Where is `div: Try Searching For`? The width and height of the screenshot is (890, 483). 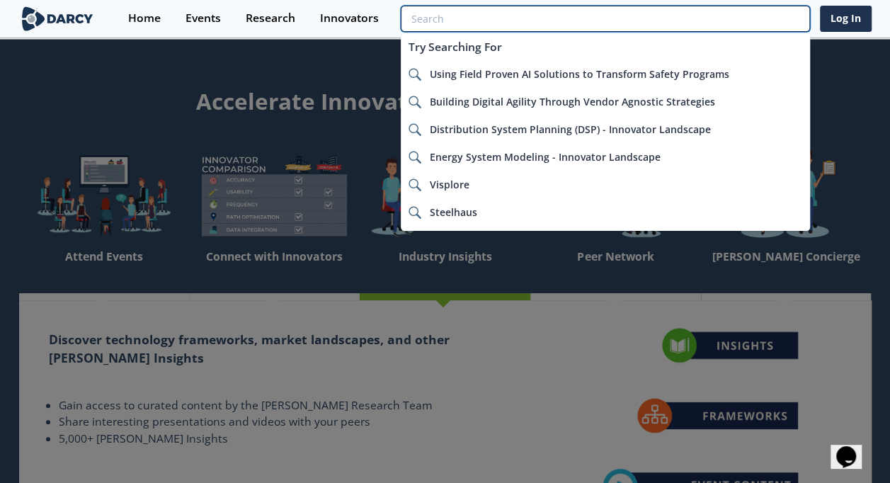 div: Try Searching For is located at coordinates (605, 47).